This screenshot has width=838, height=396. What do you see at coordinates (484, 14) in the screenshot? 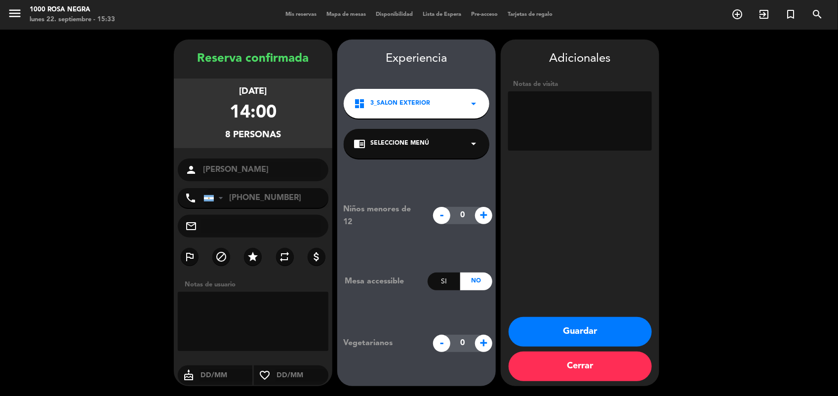
I see `span: Pre-acceso` at bounding box center [484, 14].